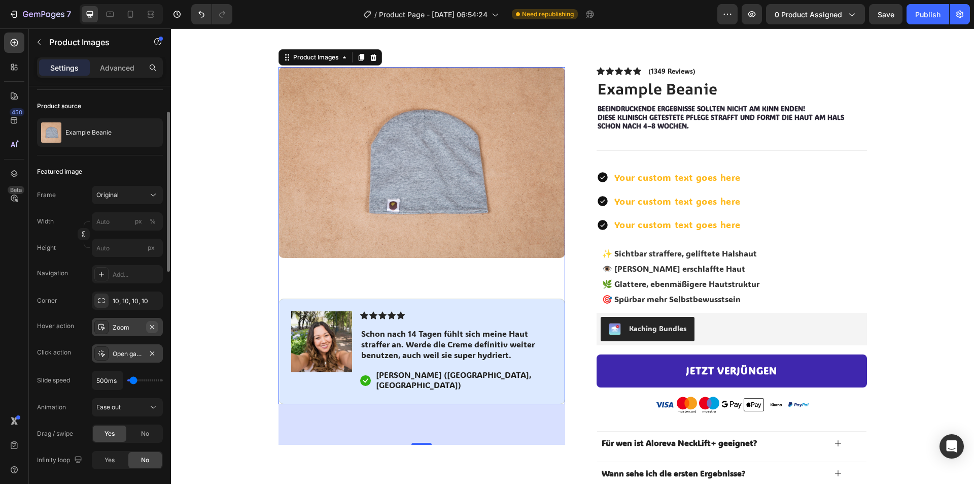 The image size is (974, 484). Describe the element at coordinates (508, 224) in the screenshot. I see `span: ✨ Sichtbar straffere, geliftete Halshaut` at that location.